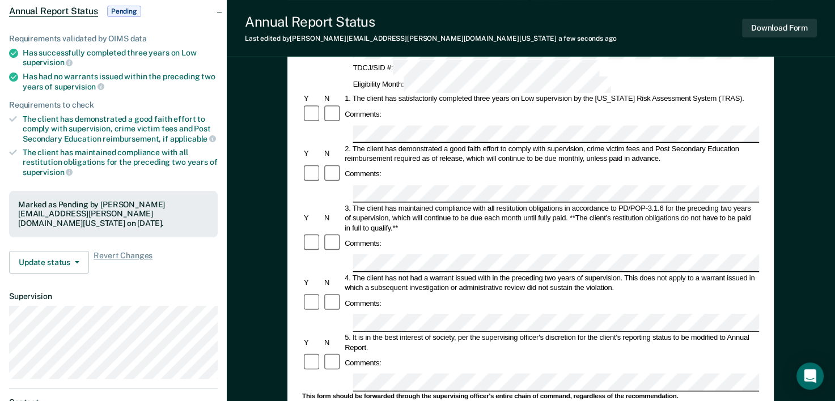  What do you see at coordinates (120, 58) in the screenshot?
I see `div: Has successfully completed three years on Low` at bounding box center [120, 58].